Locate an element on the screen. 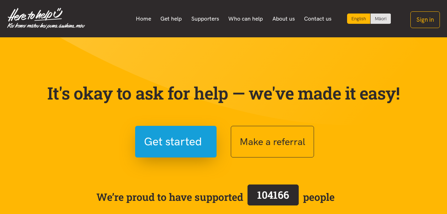 The height and width of the screenshot is (214, 447). a: Supporters is located at coordinates (205, 19).